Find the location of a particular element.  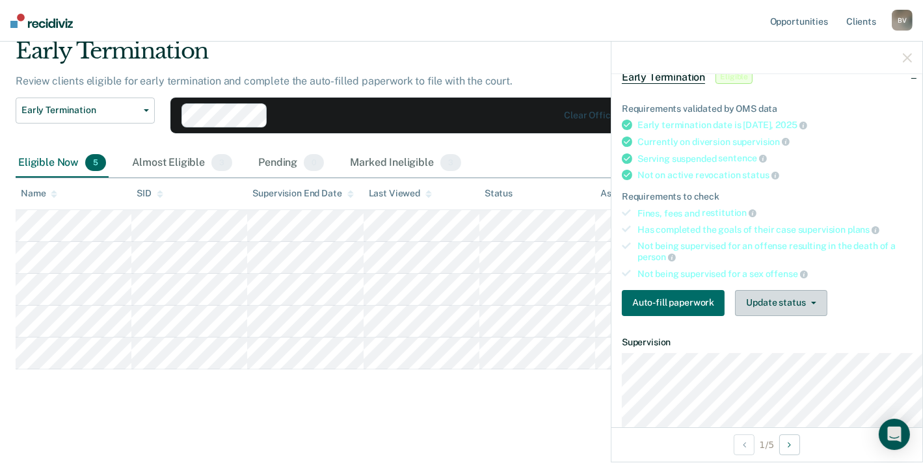

span: status is located at coordinates (761, 175).